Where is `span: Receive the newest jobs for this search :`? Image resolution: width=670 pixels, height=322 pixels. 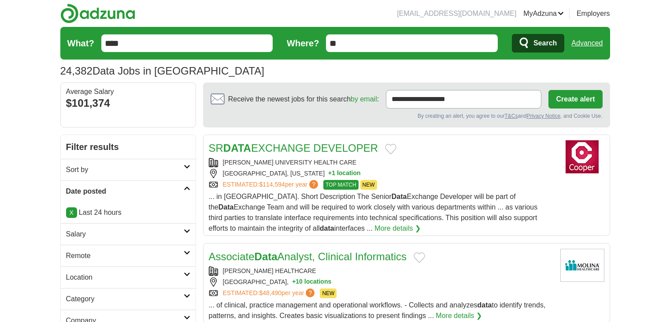
span: Receive the newest jobs for this search : is located at coordinates (303, 99).